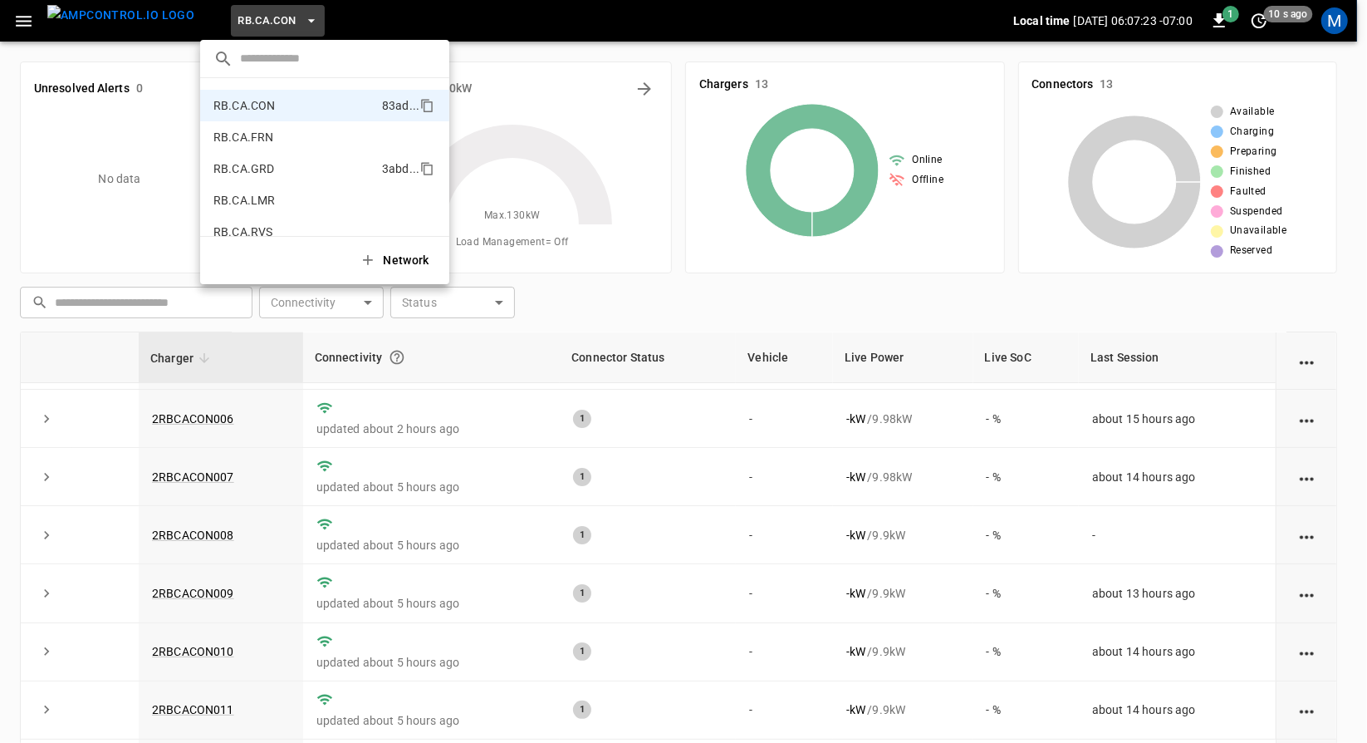 Image resolution: width=1367 pixels, height=743 pixels. What do you see at coordinates (296, 137) in the screenshot?
I see `p: RB.CA.FRN` at bounding box center [296, 137].